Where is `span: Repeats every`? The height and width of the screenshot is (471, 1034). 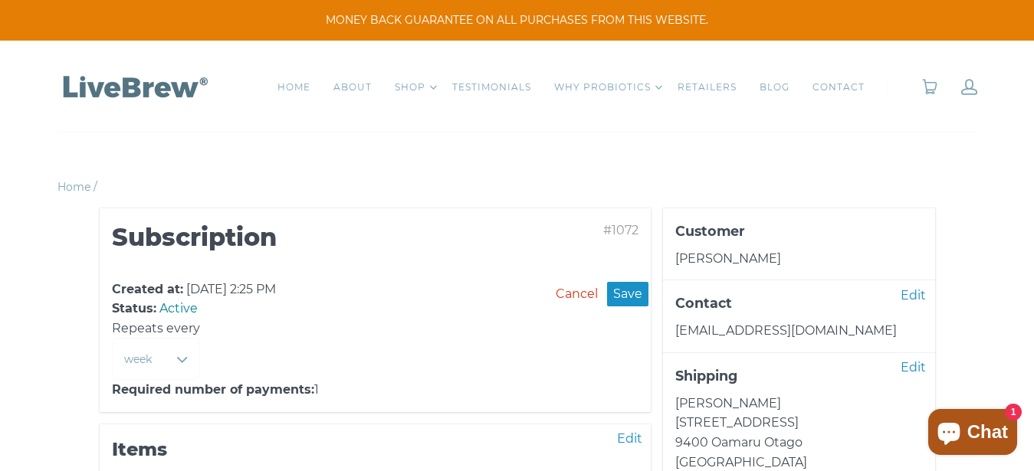 span: Repeats every is located at coordinates (156, 328).